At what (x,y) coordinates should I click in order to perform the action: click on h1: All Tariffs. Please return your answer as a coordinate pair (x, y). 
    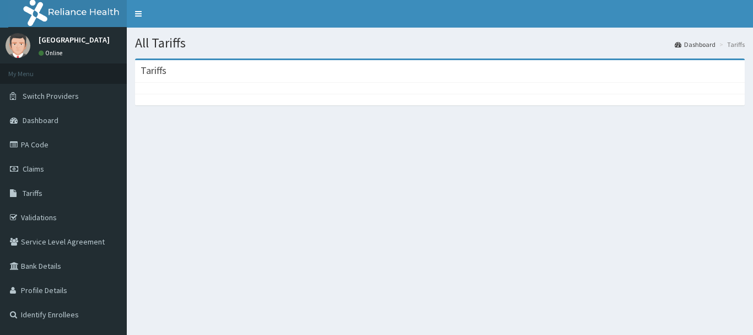
    Looking at the image, I should click on (440, 43).